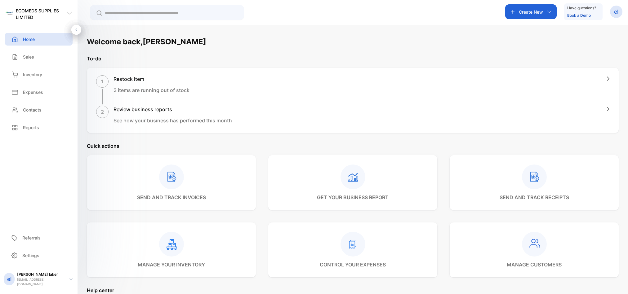 This screenshot has height=294, width=628. I want to click on p: Settings, so click(31, 255).